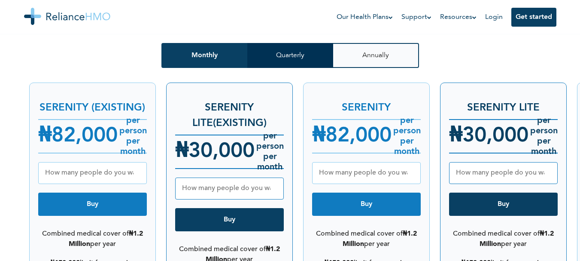 Image resolution: width=580 pixels, height=261 pixels. Describe the element at coordinates (229, 111) in the screenshot. I see `h3: Serenity Lite(Existing)` at that location.